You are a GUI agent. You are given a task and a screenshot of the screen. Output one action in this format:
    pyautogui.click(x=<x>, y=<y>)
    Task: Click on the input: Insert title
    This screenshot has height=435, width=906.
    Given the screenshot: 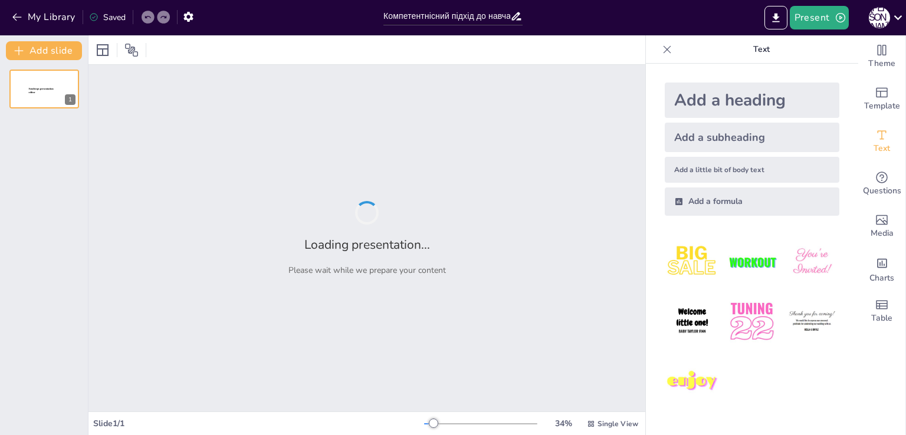 What is the action you would take?
    pyautogui.click(x=446, y=16)
    